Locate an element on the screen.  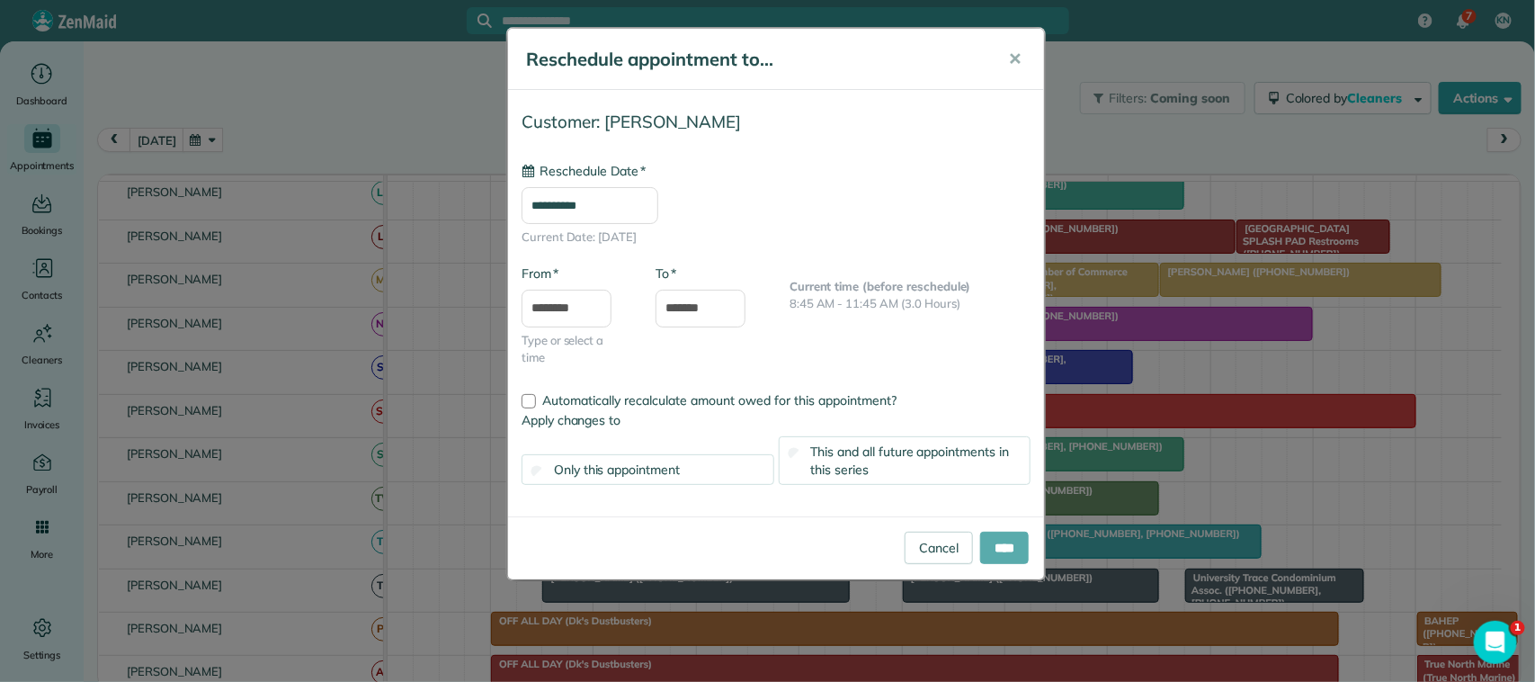
label: Apply changes to is located at coordinates (776, 420).